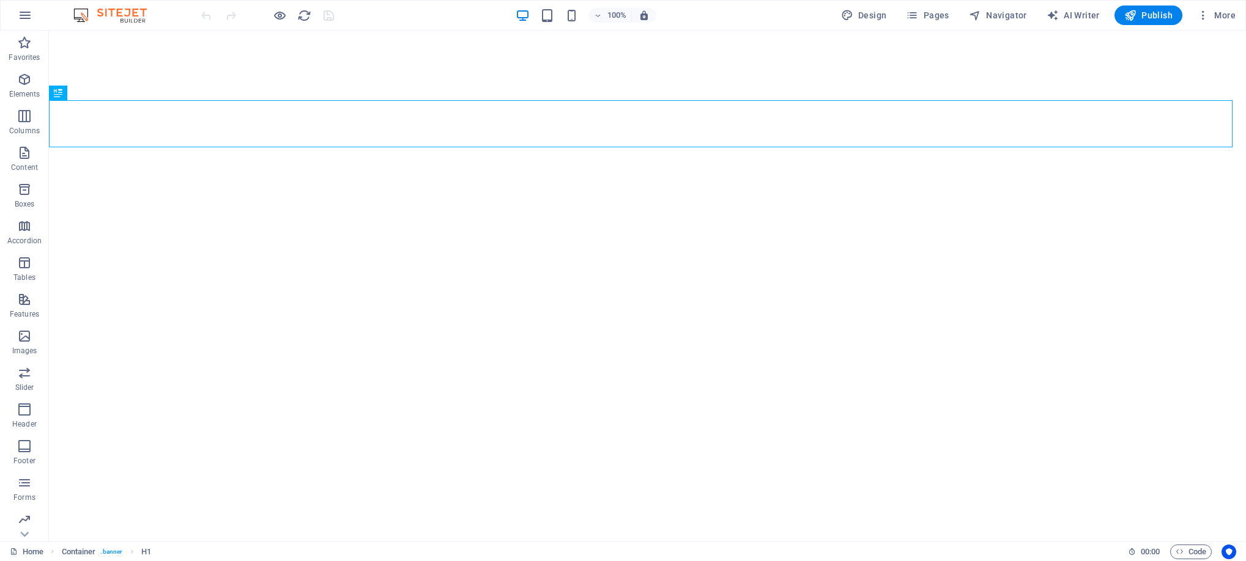  Describe the element at coordinates (106, 552) in the screenshot. I see `nav: breadcrumb` at that location.